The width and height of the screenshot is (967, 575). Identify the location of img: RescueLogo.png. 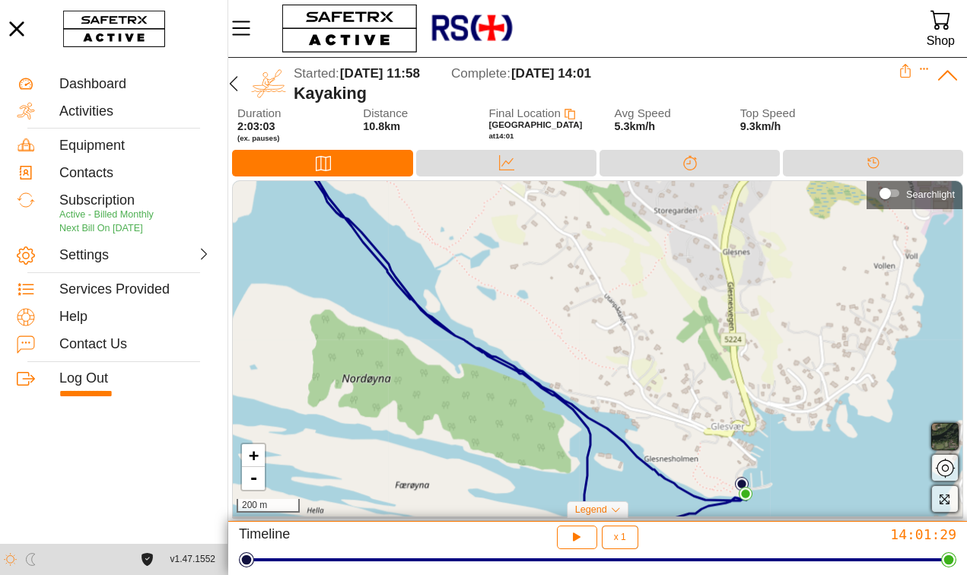
(472, 28).